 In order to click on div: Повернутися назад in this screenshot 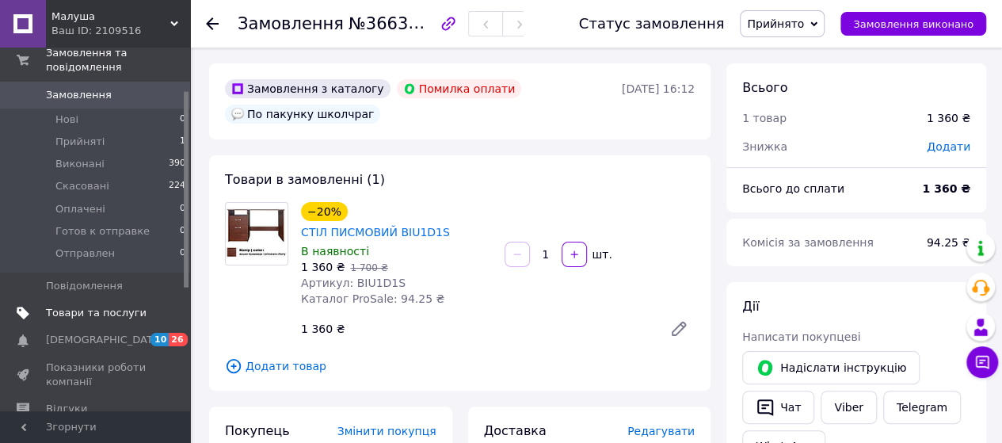, I will do `click(212, 24)`.